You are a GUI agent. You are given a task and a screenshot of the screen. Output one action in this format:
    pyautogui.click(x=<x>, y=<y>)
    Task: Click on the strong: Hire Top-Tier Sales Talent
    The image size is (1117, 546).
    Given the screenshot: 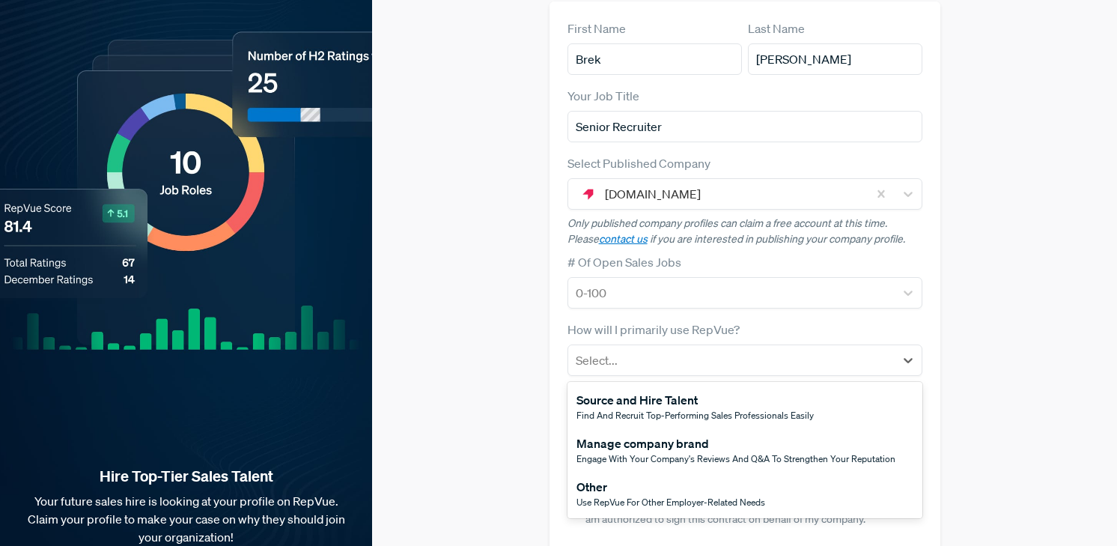 What is the action you would take?
    pyautogui.click(x=186, y=476)
    